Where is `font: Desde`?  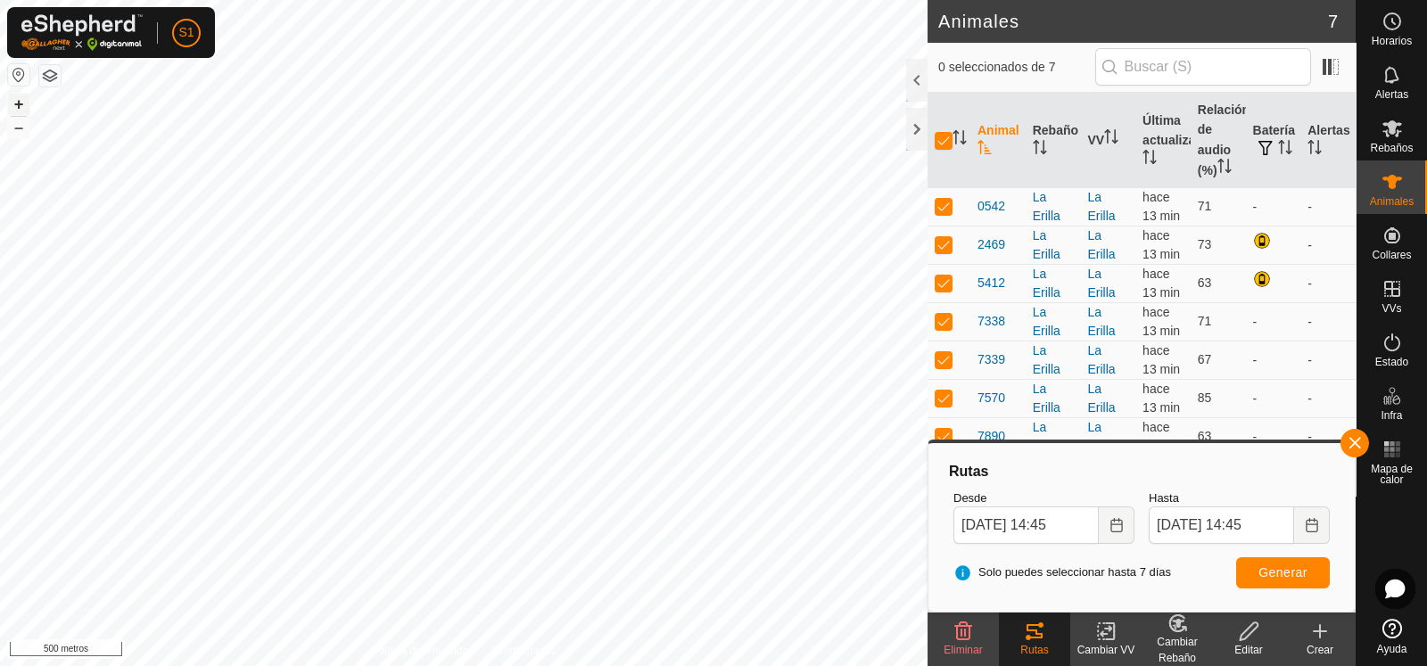
font: Desde is located at coordinates (970, 498).